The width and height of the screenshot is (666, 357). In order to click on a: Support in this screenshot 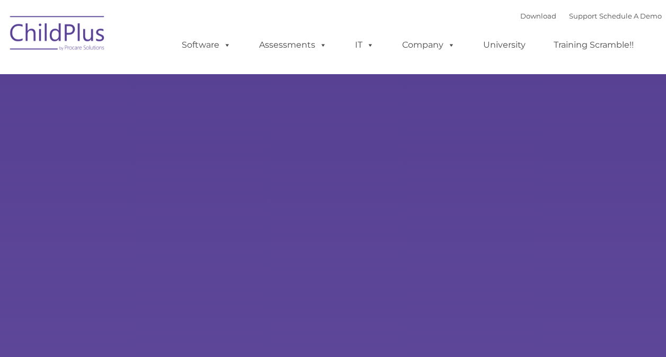, I will do `click(582, 16)`.